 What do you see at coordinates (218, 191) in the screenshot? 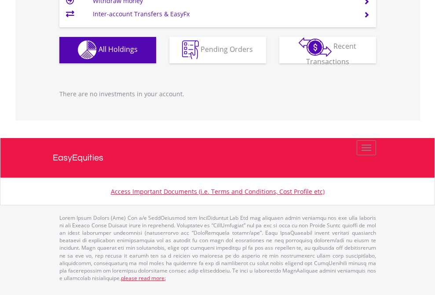
I see `a: Access Important Documents (i.e. Terms and Conditions, Cost Profile etc)` at bounding box center [218, 191].